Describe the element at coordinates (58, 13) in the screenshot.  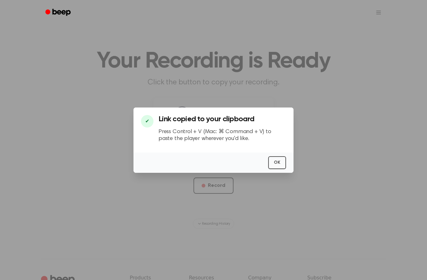
I see `a: Beep` at that location.